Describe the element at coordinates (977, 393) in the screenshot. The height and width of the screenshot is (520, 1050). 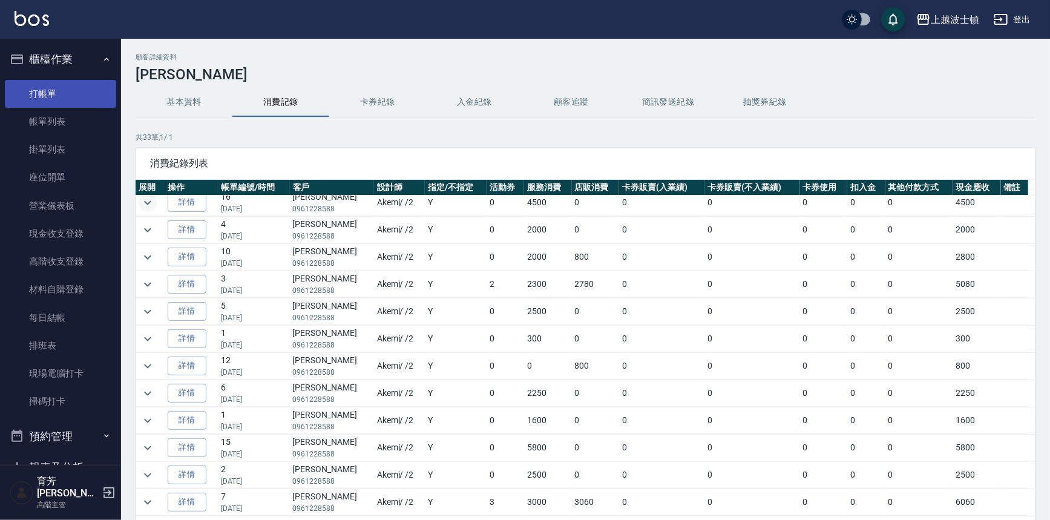
I see `td: 2250` at that location.